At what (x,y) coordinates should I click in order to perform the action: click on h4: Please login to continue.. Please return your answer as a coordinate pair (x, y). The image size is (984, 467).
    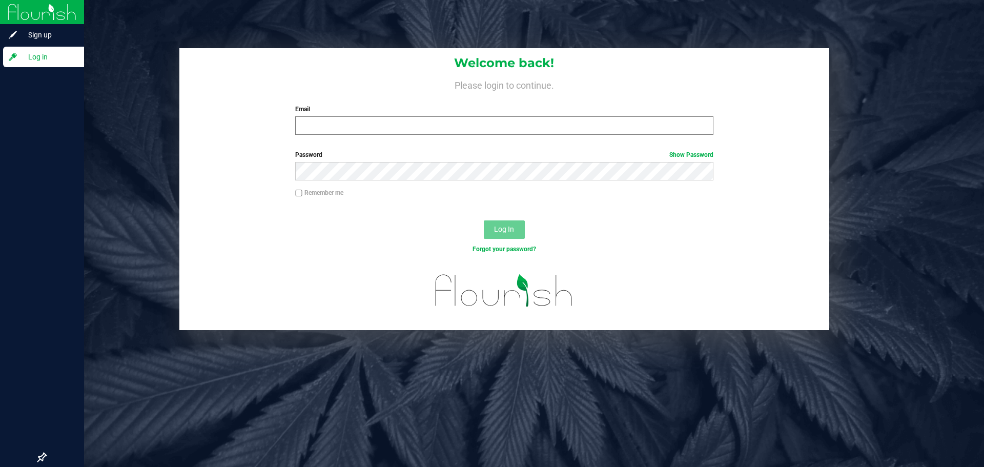
    Looking at the image, I should click on (504, 84).